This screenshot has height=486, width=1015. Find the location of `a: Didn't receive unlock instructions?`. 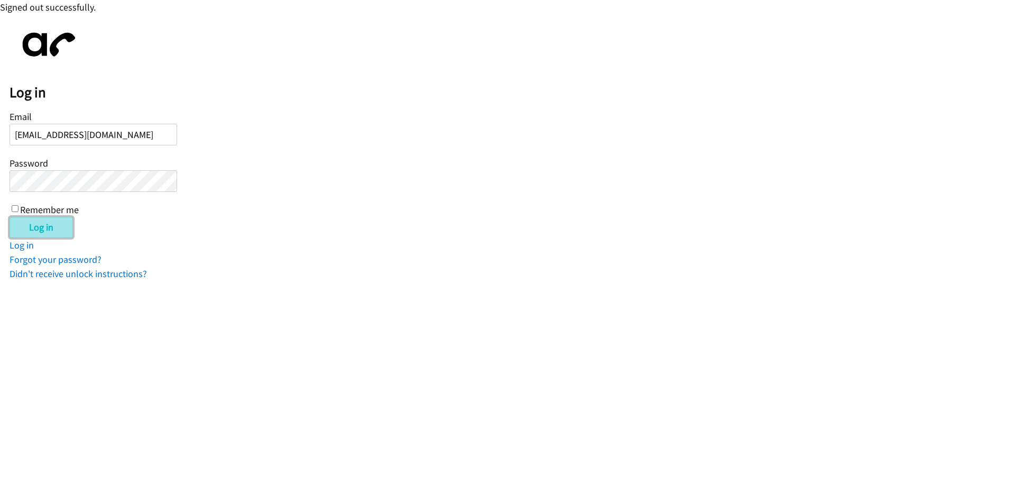

a: Didn't receive unlock instructions? is located at coordinates (78, 273).